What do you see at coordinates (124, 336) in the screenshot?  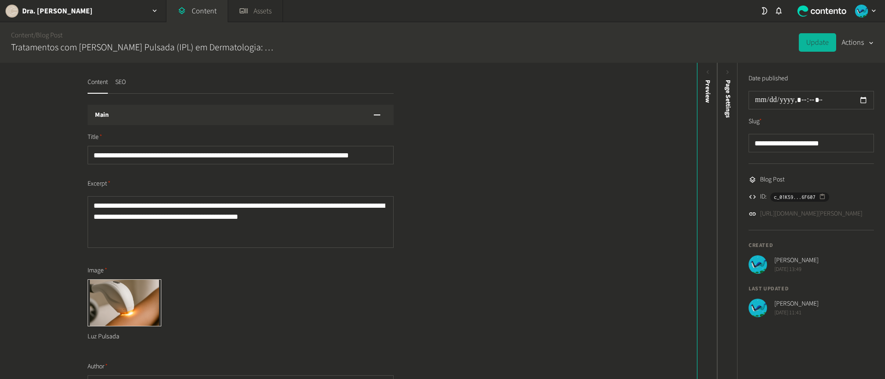 I see `div: Luz Pulsada` at bounding box center [124, 336].